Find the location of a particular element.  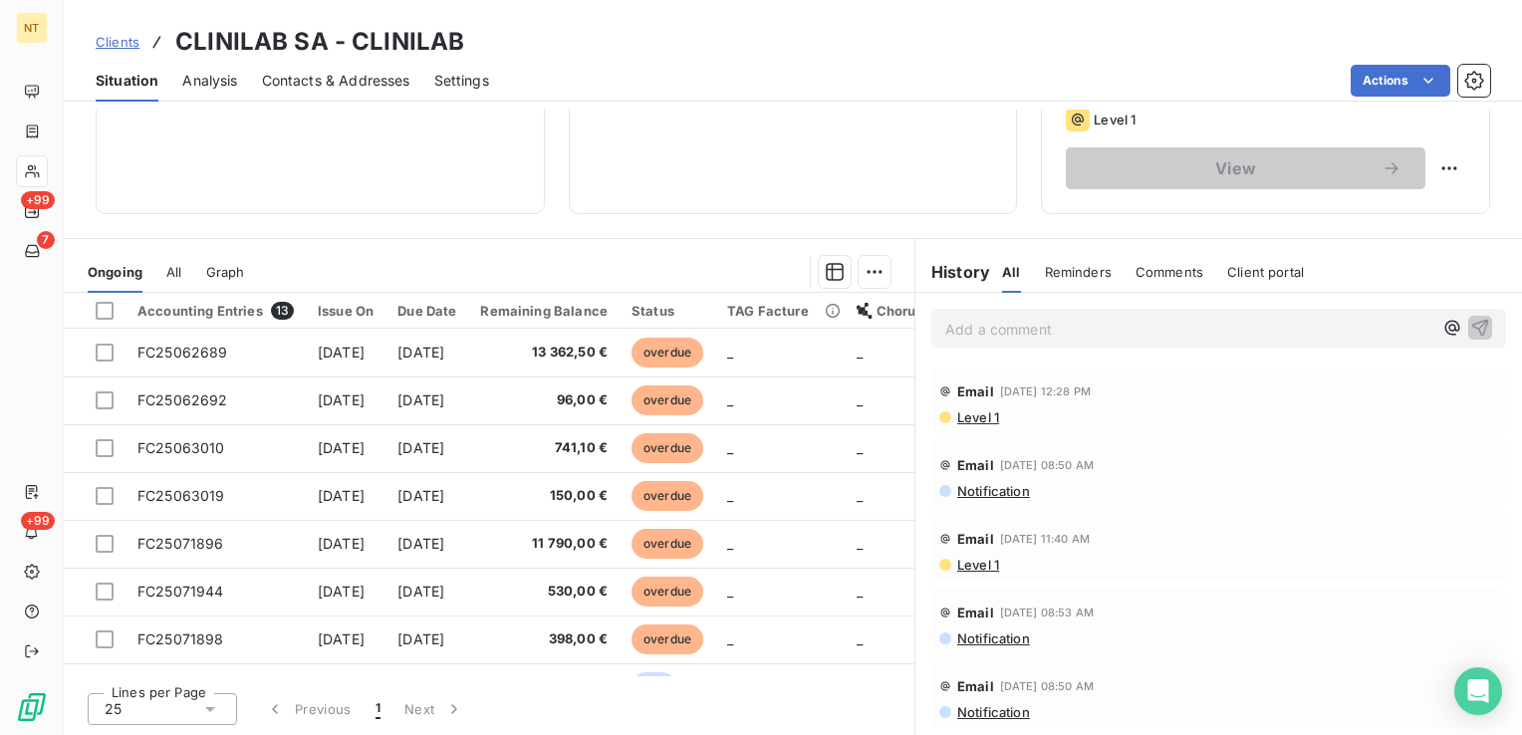

span: Reminders is located at coordinates (1078, 272).